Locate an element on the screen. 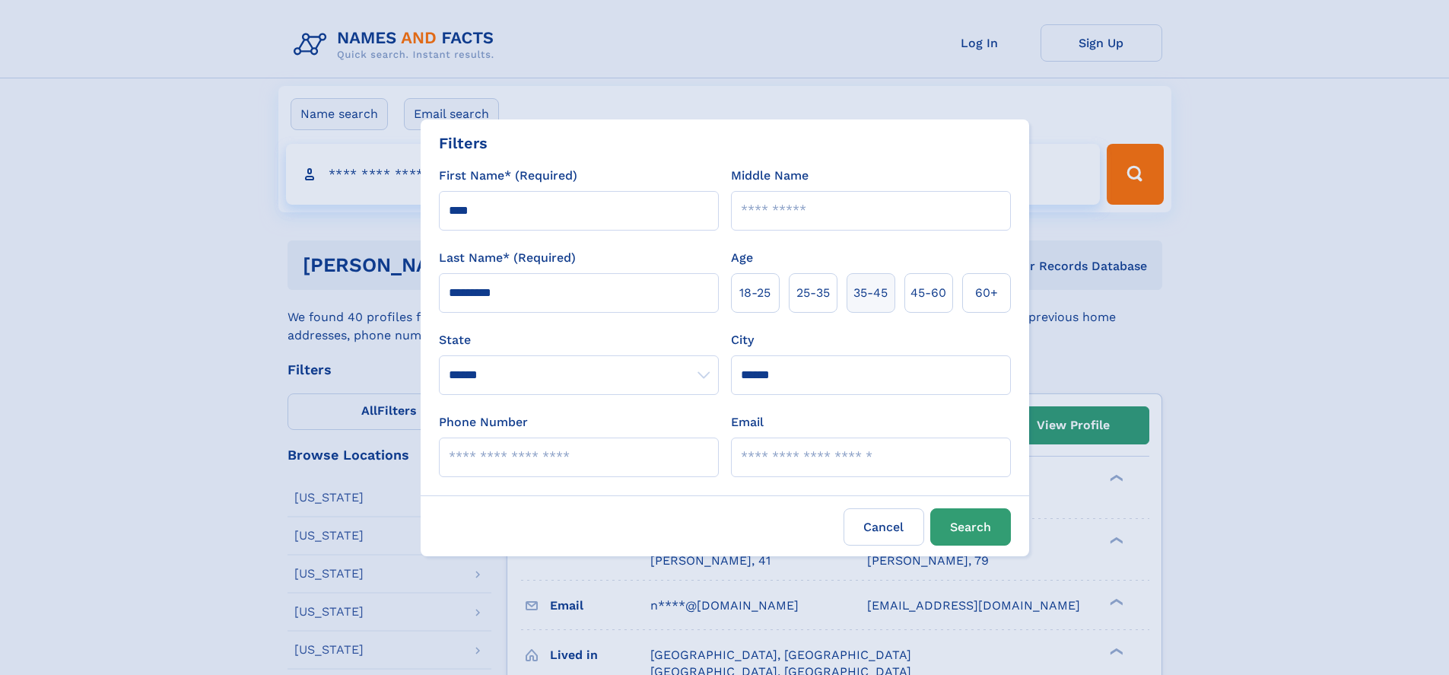 The image size is (1449, 675). span: 60+ is located at coordinates (986, 293).